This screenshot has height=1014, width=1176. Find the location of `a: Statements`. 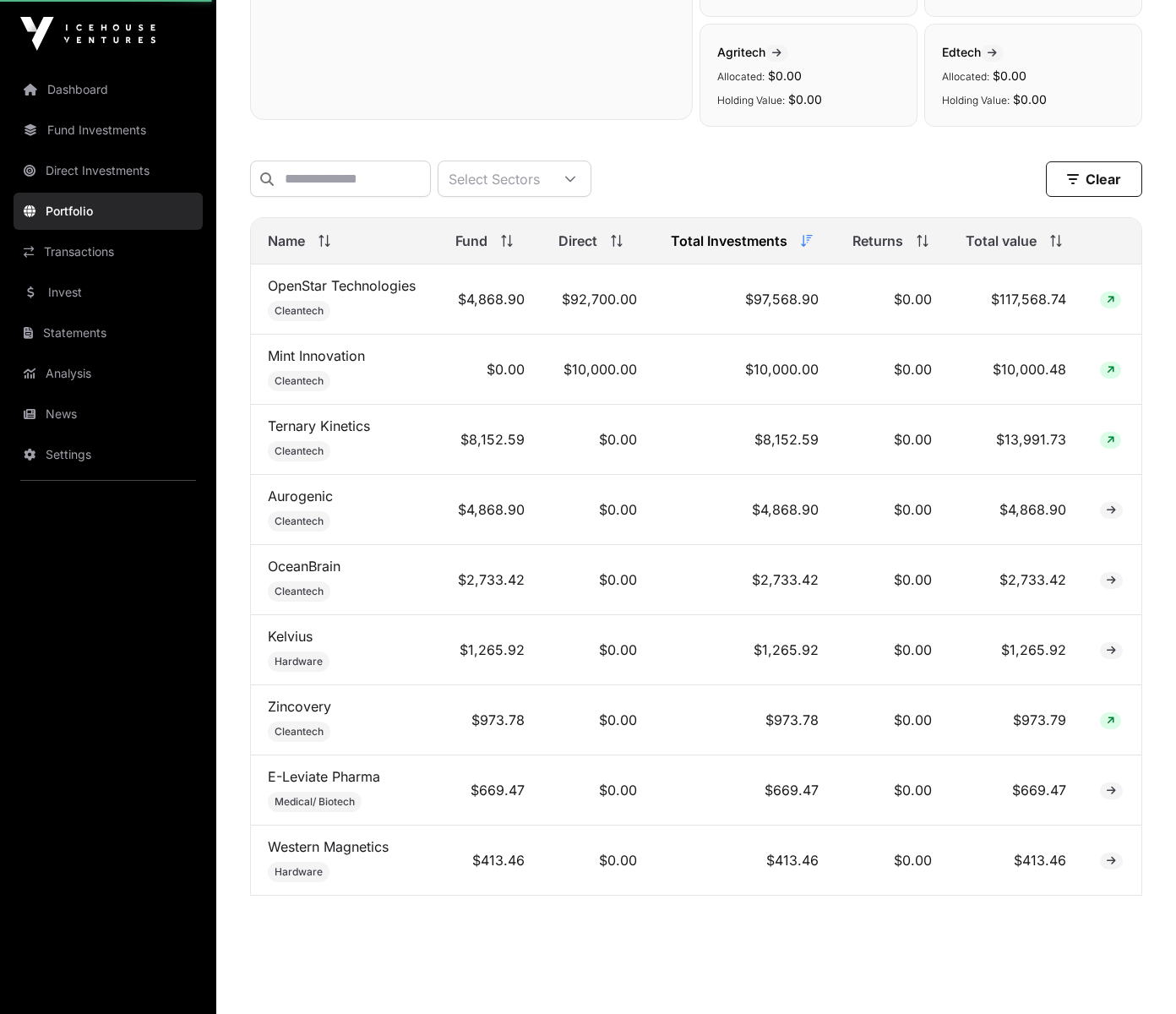

a: Statements is located at coordinates (108, 333).